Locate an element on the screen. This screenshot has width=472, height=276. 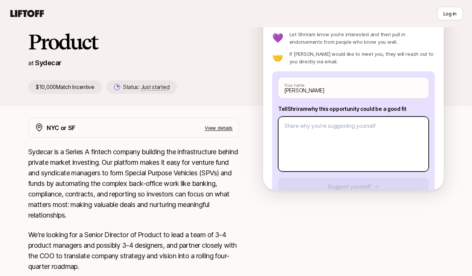
p: NYC or SF is located at coordinates (61, 128).